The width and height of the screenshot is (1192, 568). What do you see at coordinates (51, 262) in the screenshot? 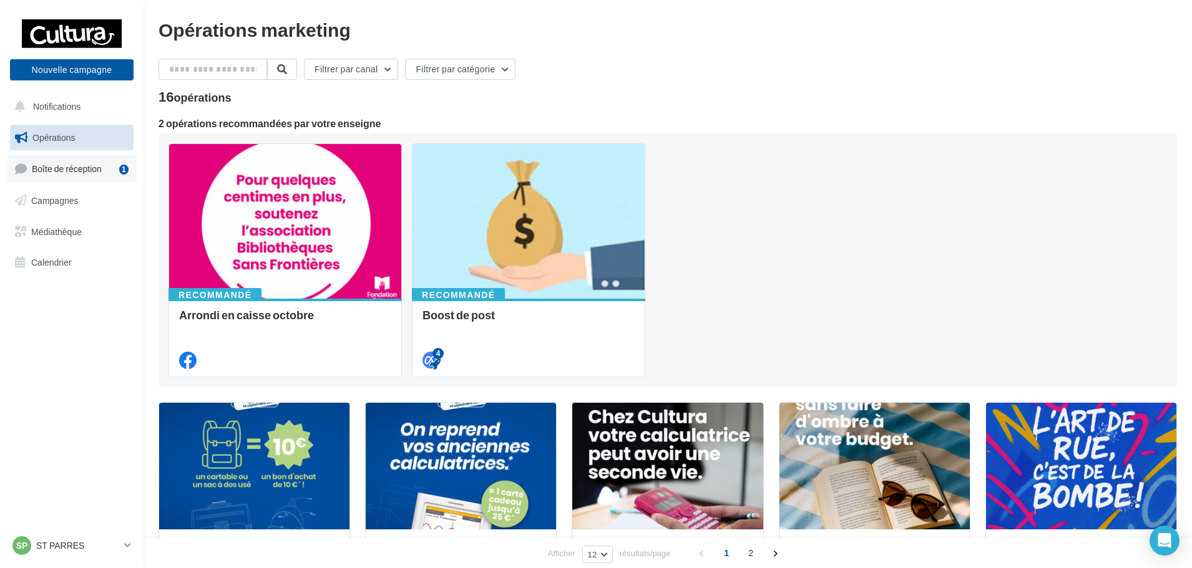
I see `span: Calendrier` at bounding box center [51, 262].